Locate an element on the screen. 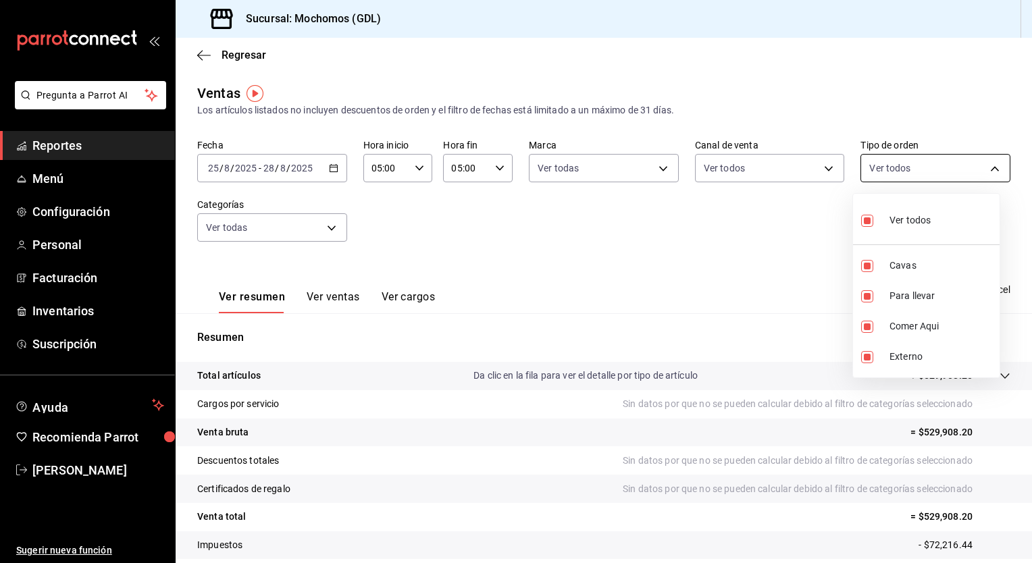 The width and height of the screenshot is (1032, 563). span: Cavas is located at coordinates (942, 266).